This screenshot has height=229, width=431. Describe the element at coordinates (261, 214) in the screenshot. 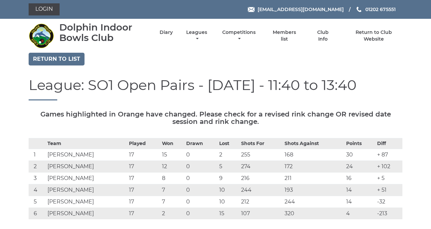

I see `td: 107` at that location.